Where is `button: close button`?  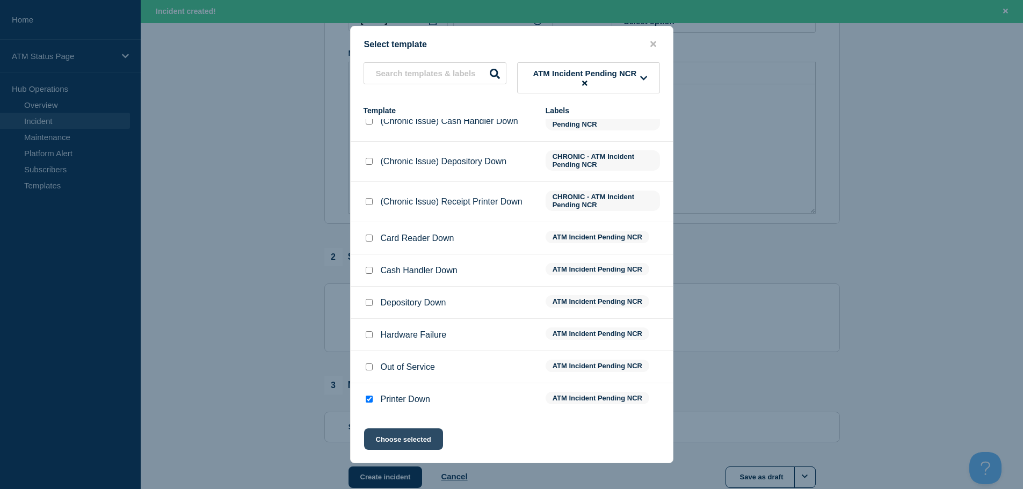 button: close button is located at coordinates (653, 44).